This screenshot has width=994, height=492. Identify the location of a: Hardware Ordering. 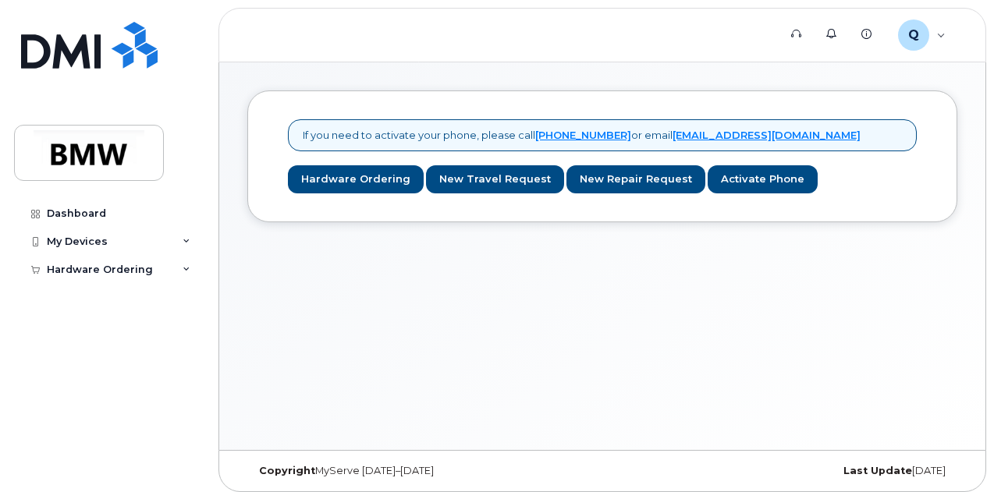
(356, 179).